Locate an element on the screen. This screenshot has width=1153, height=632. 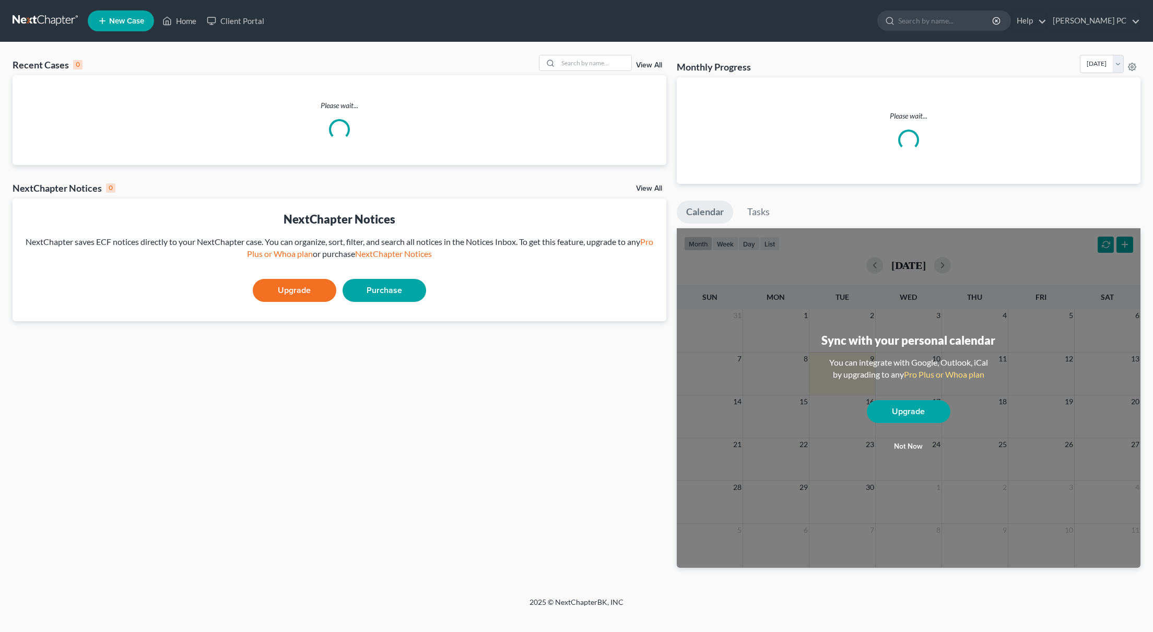
div: Recent Cases is located at coordinates (48, 65).